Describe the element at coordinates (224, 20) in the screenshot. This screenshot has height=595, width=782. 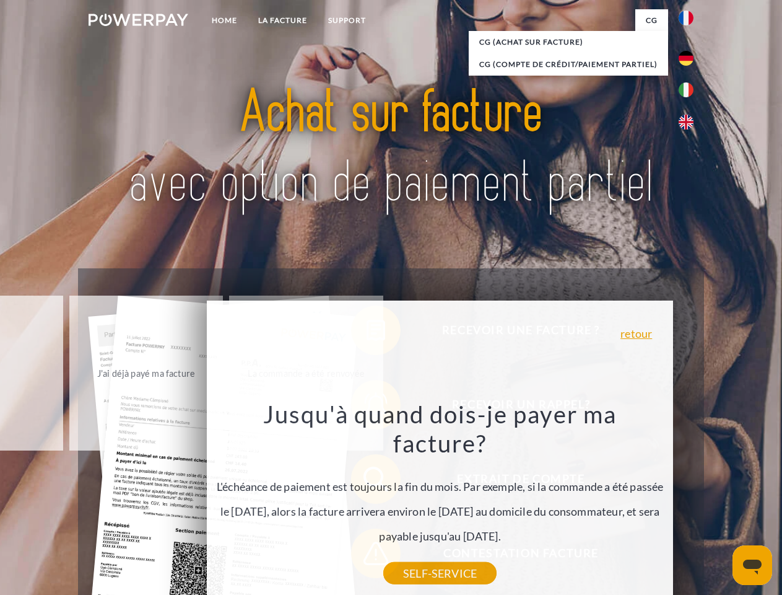
I see `a: Home` at that location.